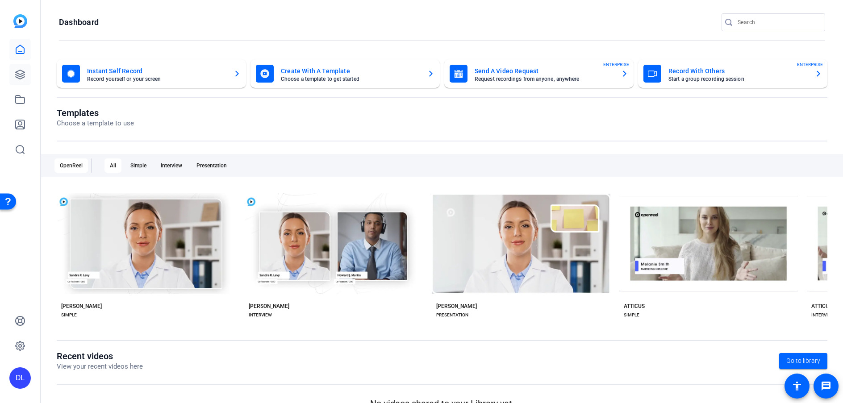 Image resolution: width=843 pixels, height=403 pixels. I want to click on div: Simple, so click(138, 166).